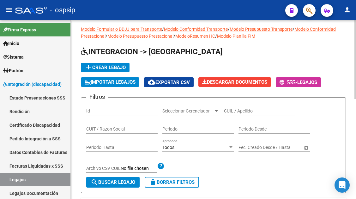 This screenshot has width=356, height=199. Describe the element at coordinates (32, 84) in the screenshot. I see `span: Integración (discapacidad)` at that location.